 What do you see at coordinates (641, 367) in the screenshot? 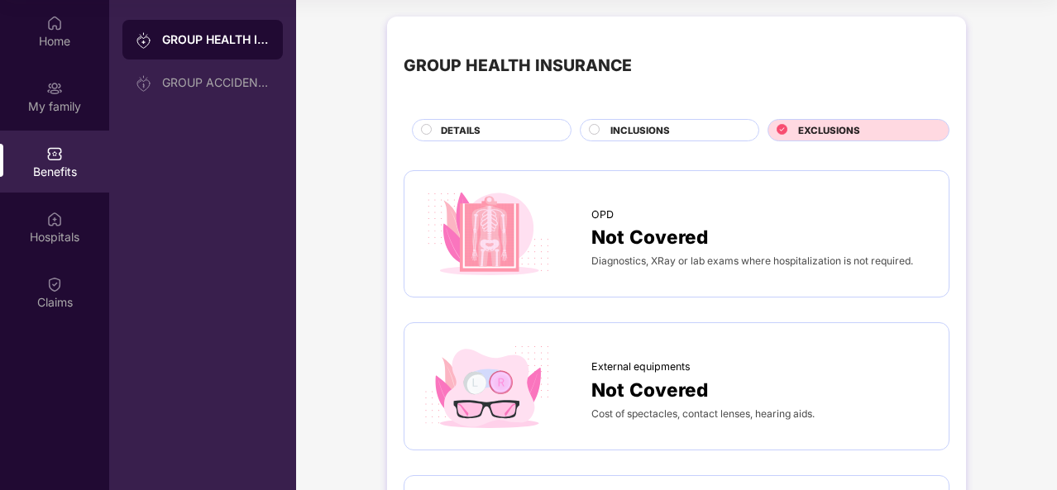
I see `span: External equipments` at bounding box center [641, 367].